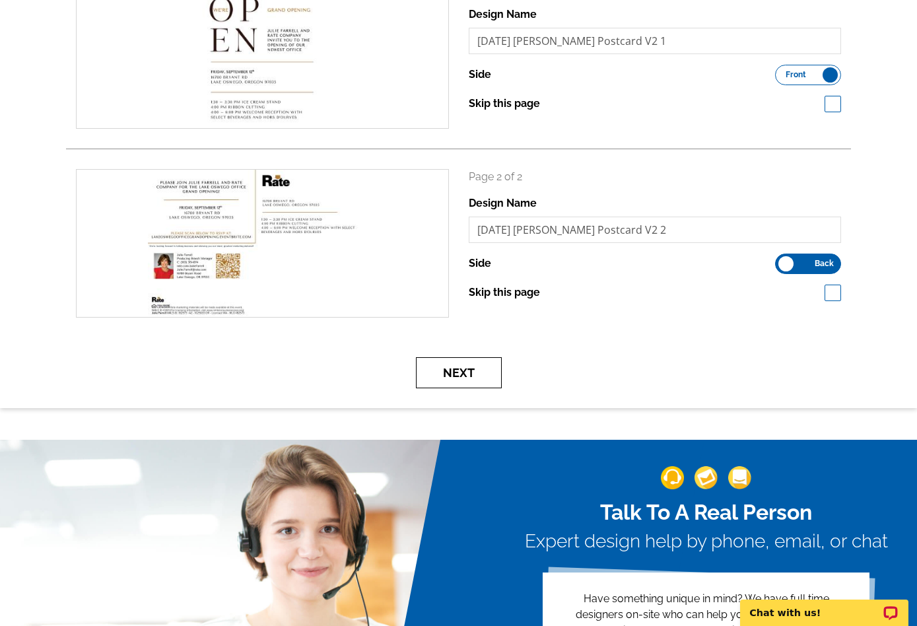  I want to click on h2: Talk To A Real Person, so click(706, 512).